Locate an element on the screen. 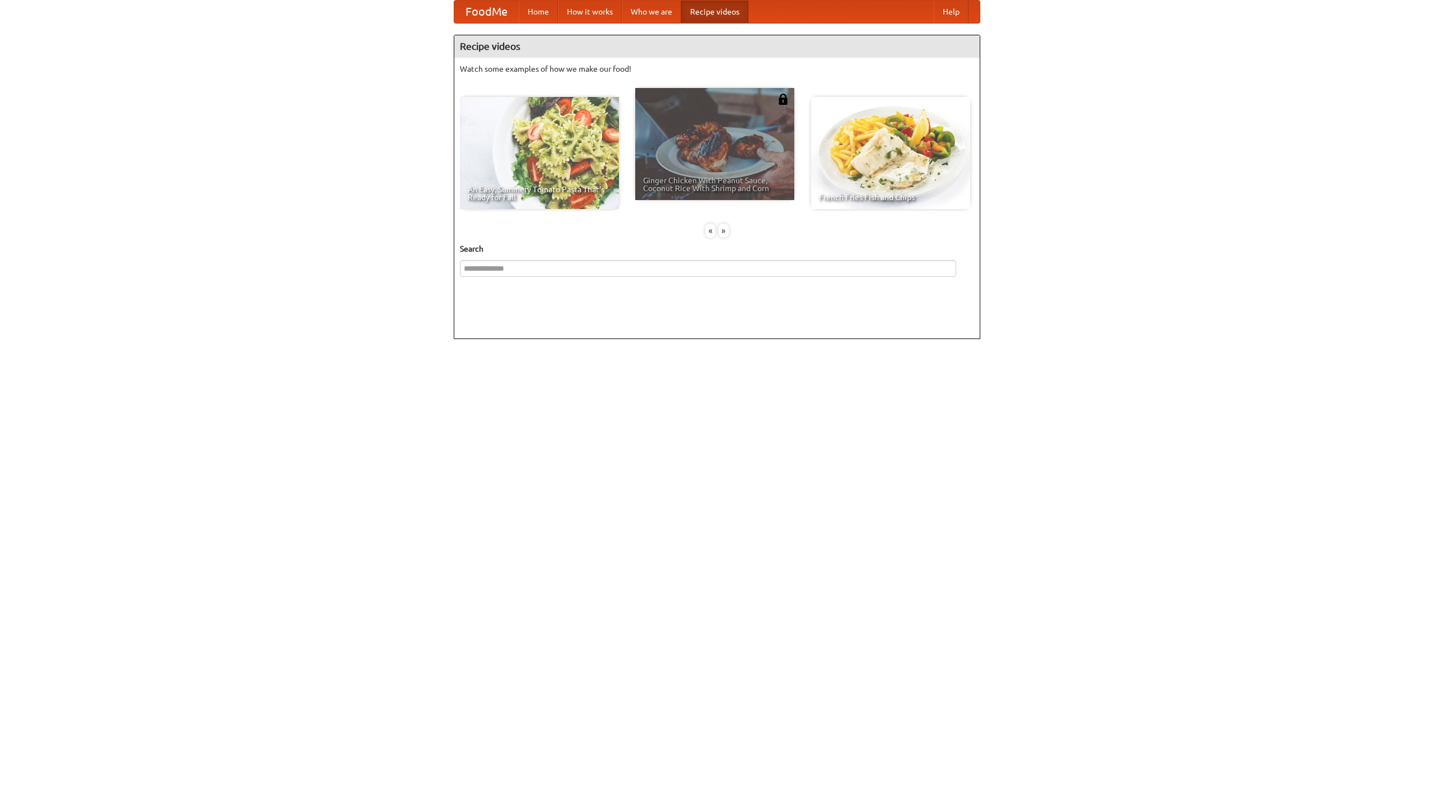  span: French Fries Fish and Chips is located at coordinates (891, 197).